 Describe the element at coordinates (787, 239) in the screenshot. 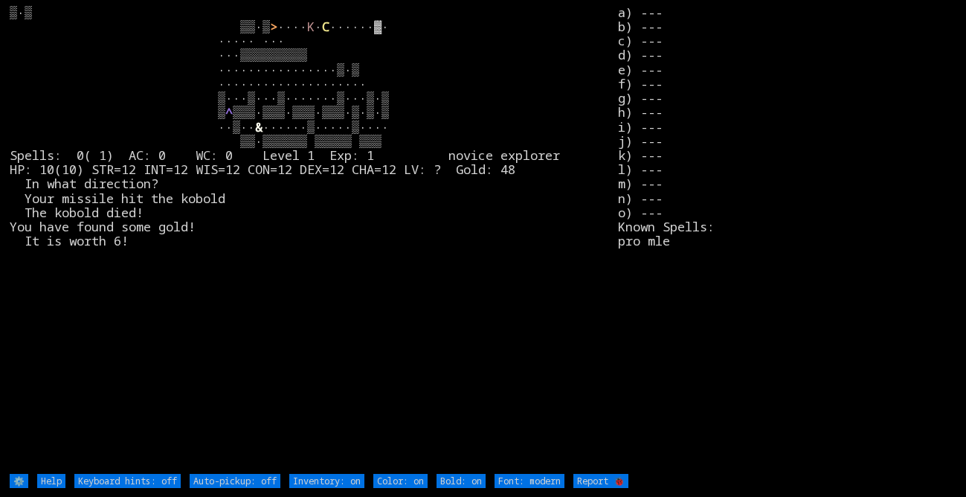

I see `stats: a) --- b) --- c) --- d) --- e) --- f) --- g) --- h) --- i) --- j) --- k) --- l) --- m) --- n) ---...` at that location.